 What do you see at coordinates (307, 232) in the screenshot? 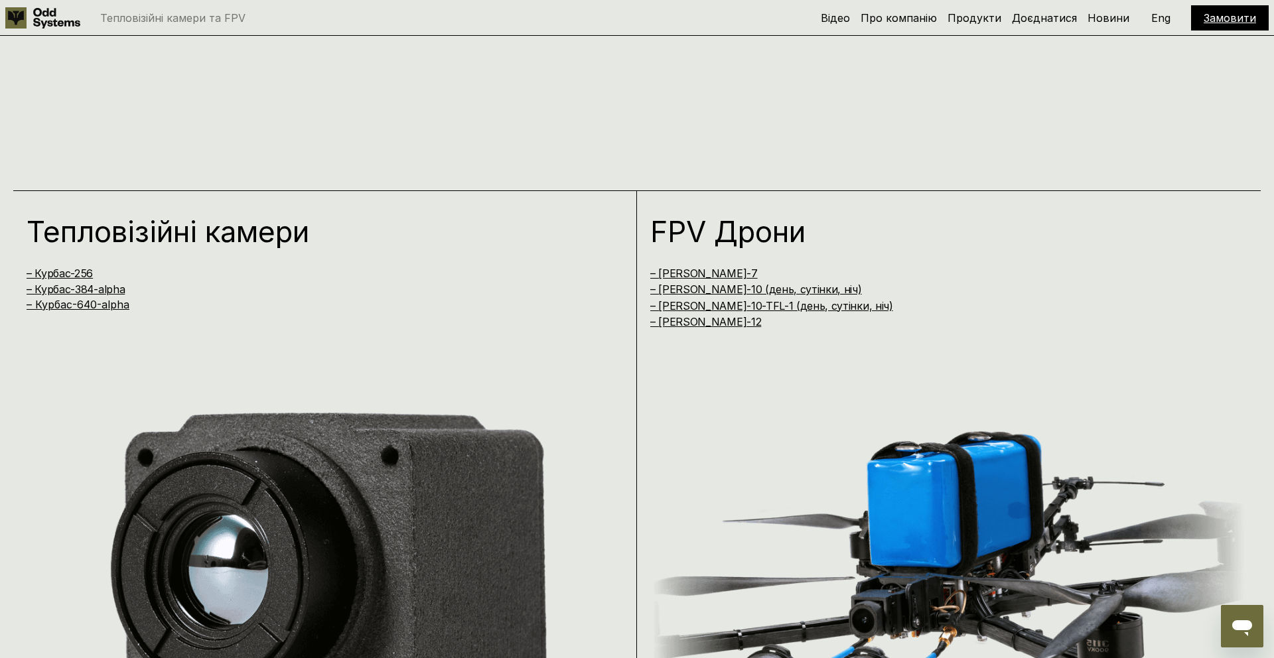
I see `h1: Тепловізійні камери` at bounding box center [307, 232].